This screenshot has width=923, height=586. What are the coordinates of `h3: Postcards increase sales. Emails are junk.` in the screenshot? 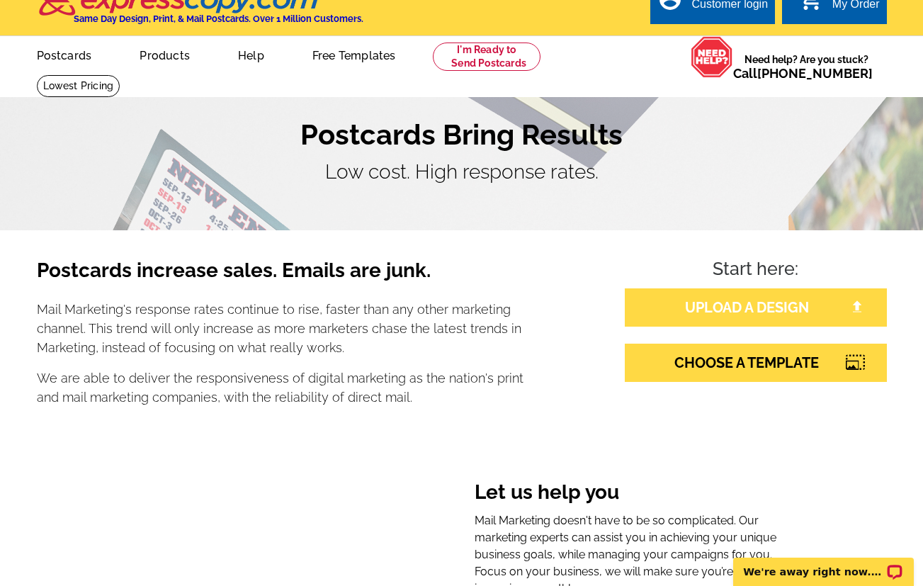 It's located at (280, 276).